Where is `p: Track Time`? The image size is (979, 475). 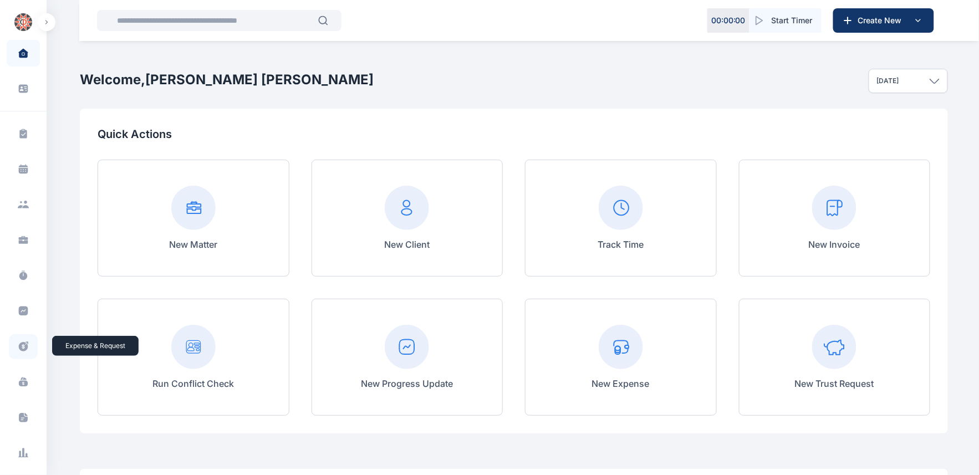 p: Track Time is located at coordinates (620, 244).